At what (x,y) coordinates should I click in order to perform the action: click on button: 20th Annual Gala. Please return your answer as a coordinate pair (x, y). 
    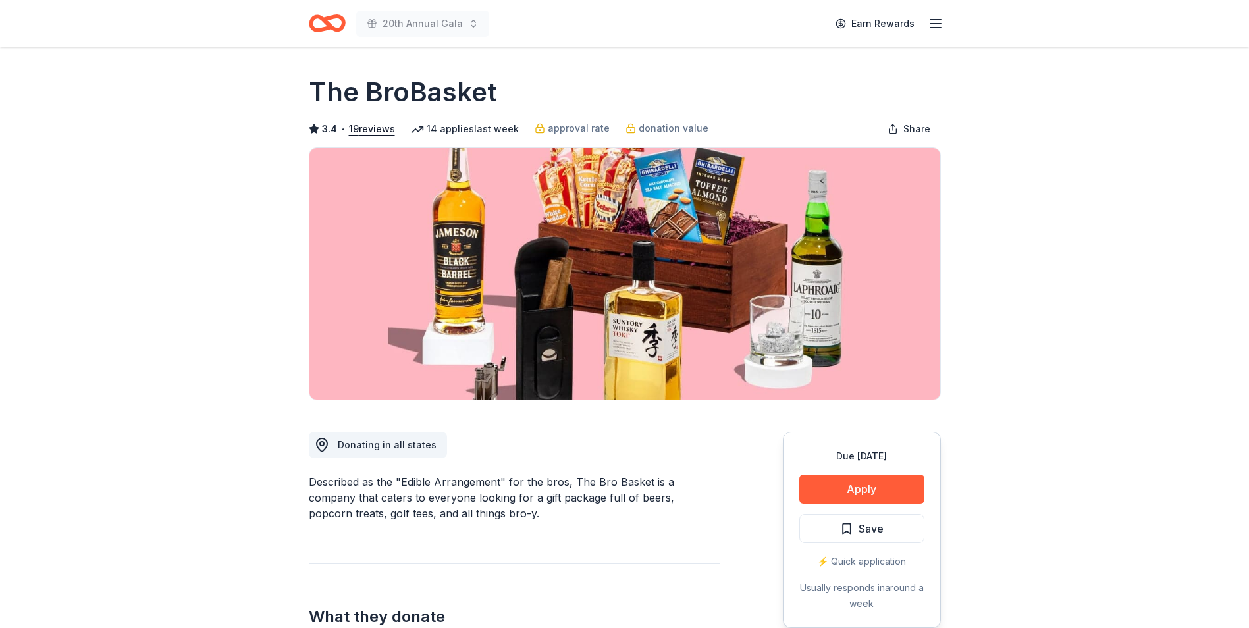
    Looking at the image, I should click on (423, 24).